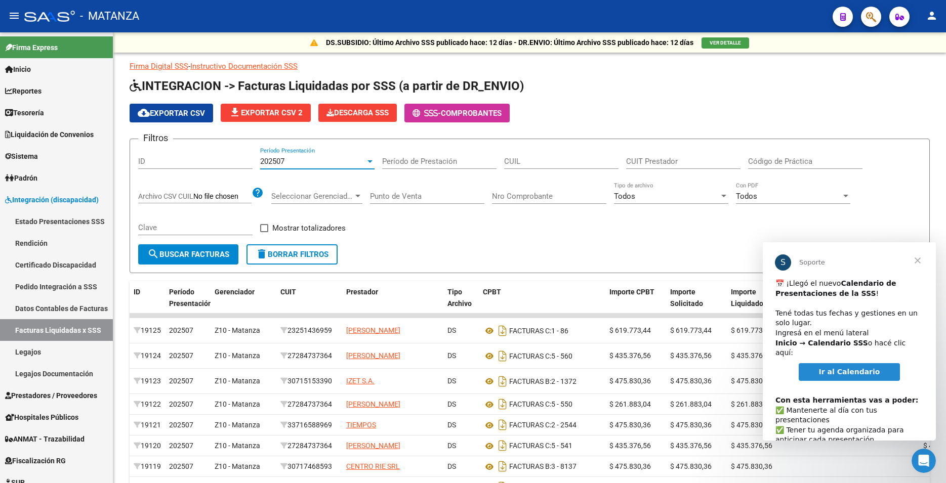  I want to click on span: Sistema, so click(21, 156).